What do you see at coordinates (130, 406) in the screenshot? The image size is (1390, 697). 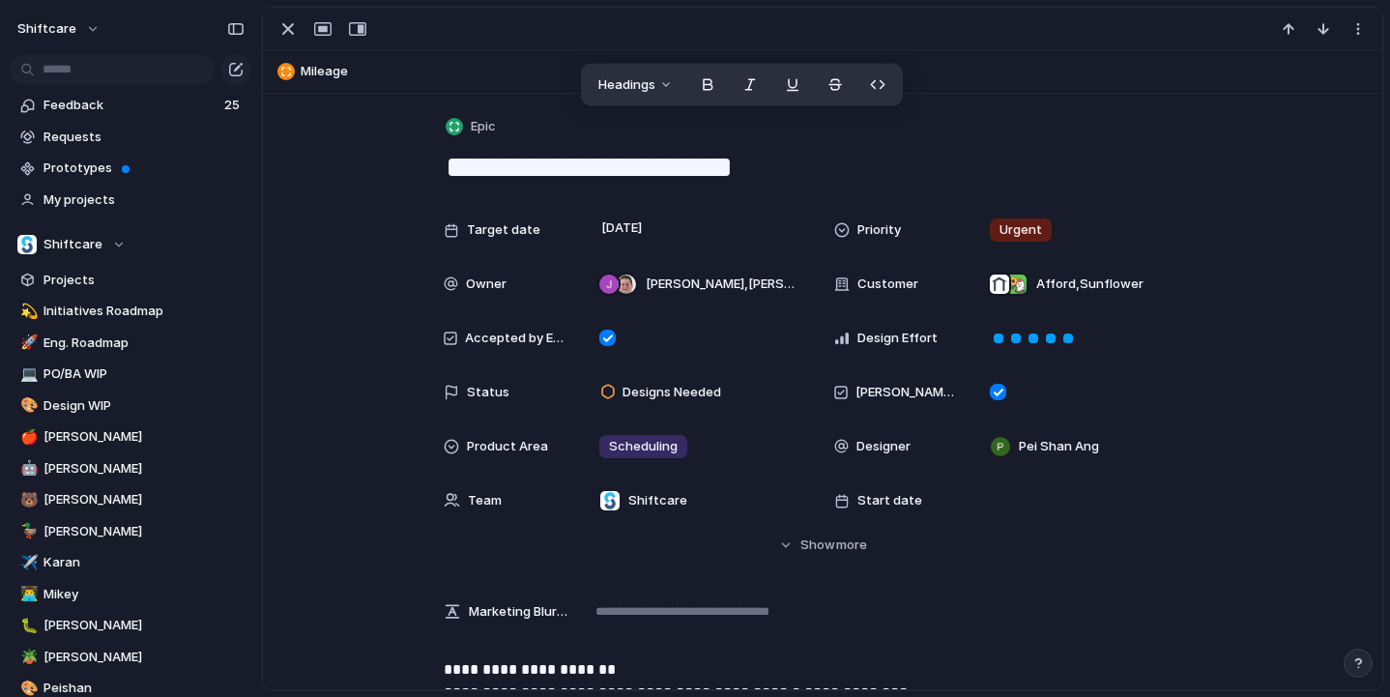 I see `a: 🎨Design WIP` at bounding box center [130, 406].